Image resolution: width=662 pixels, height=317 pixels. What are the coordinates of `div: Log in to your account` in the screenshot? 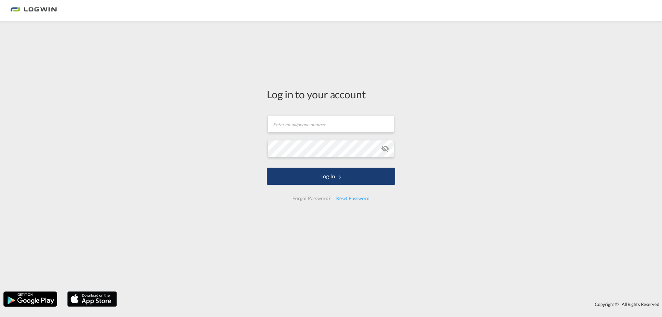 It's located at (331, 94).